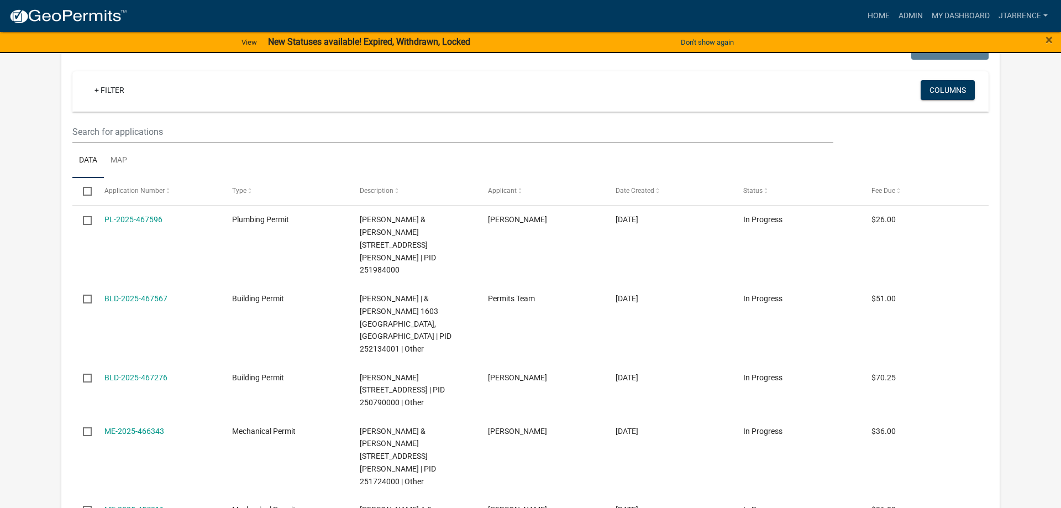 This screenshot has width=1061, height=508. What do you see at coordinates (136, 377) in the screenshot?
I see `a: BLD-2025-467276` at bounding box center [136, 377].